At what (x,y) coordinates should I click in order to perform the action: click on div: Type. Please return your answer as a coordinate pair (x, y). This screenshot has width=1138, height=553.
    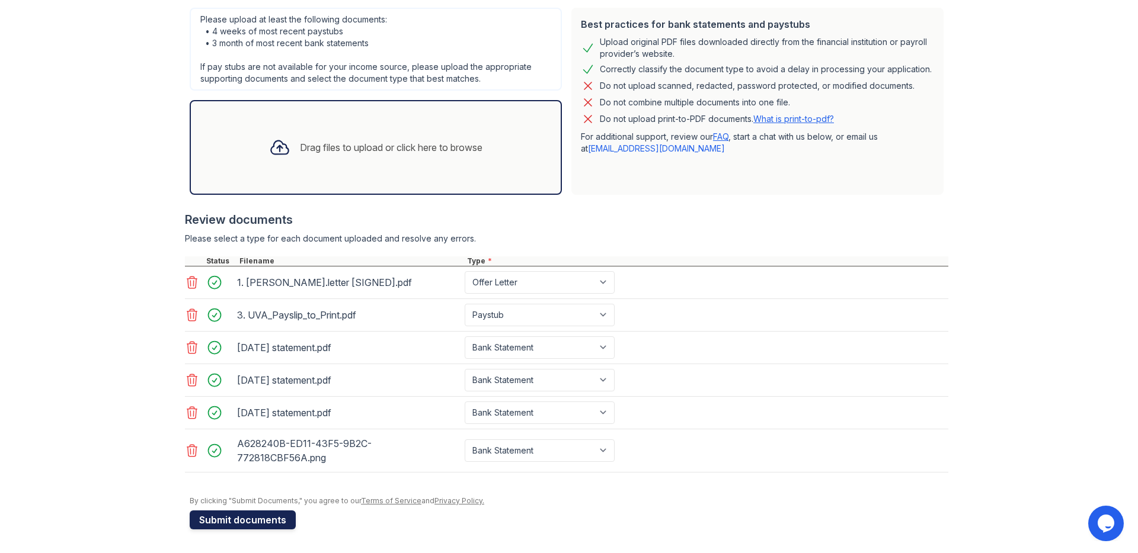
    Looking at the image, I should click on (706, 261).